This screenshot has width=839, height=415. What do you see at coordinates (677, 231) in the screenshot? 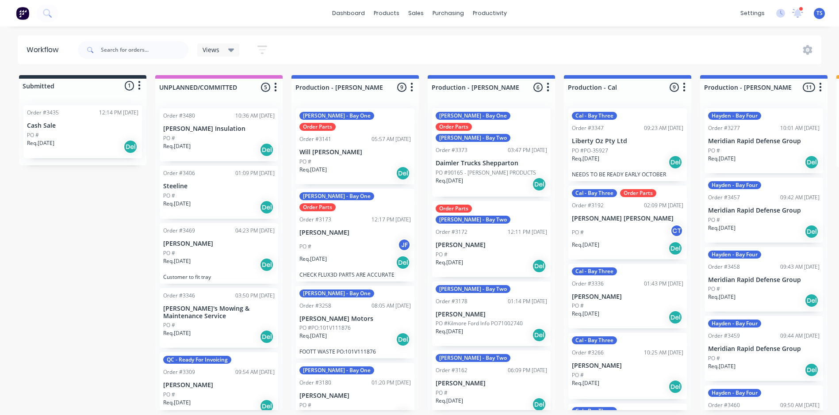
I see `div: CT` at bounding box center [677, 231].